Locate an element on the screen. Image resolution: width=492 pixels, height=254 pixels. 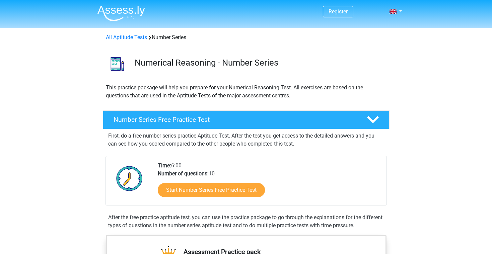
a: Start Number Series Free Practice Test is located at coordinates (211, 190).